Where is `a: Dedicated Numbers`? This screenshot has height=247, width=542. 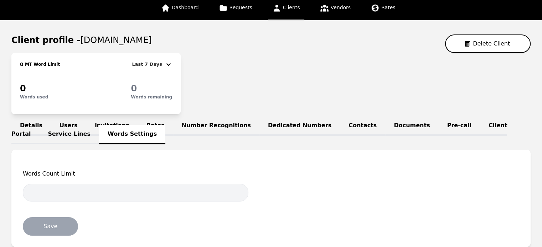 a: Dedicated Numbers is located at coordinates (299, 126).